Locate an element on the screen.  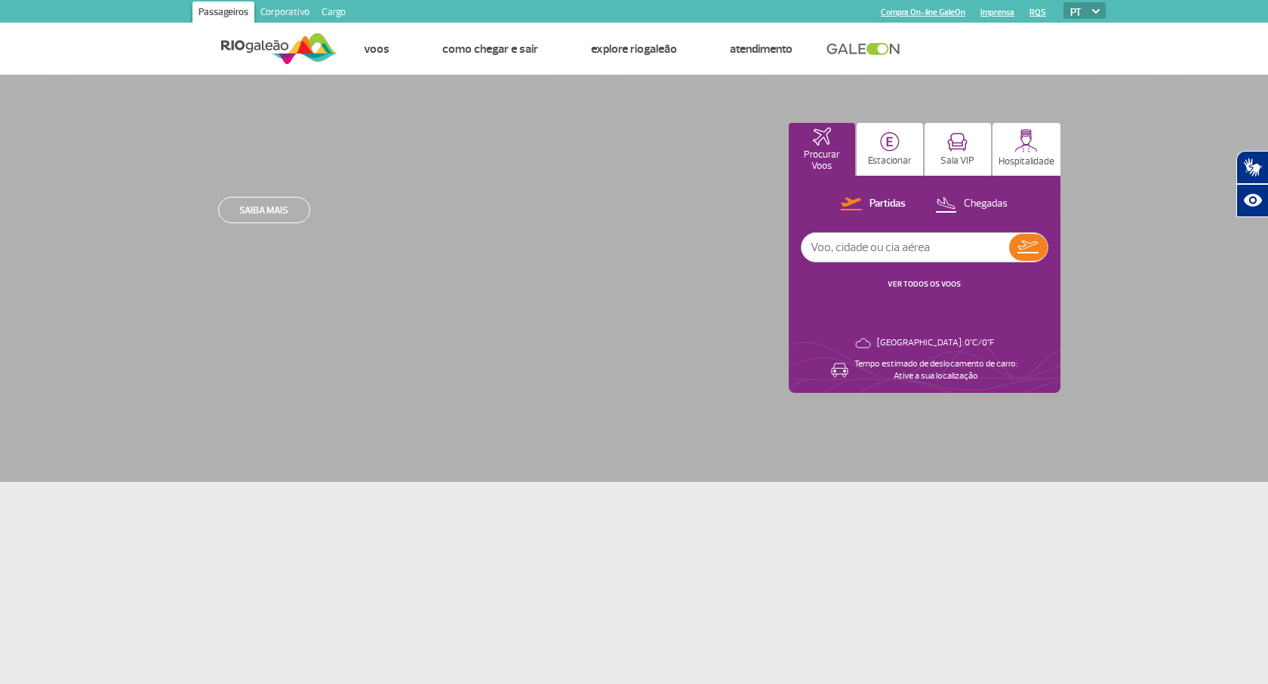
p: Estacionar is located at coordinates (890, 161).